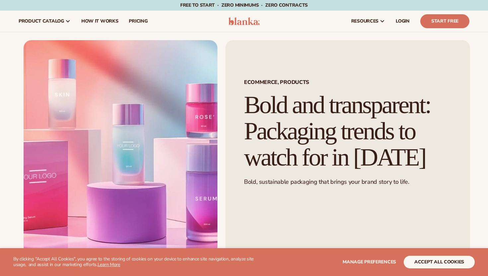 Image resolution: width=488 pixels, height=276 pixels. What do you see at coordinates (138, 21) in the screenshot?
I see `a: pricing` at bounding box center [138, 21].